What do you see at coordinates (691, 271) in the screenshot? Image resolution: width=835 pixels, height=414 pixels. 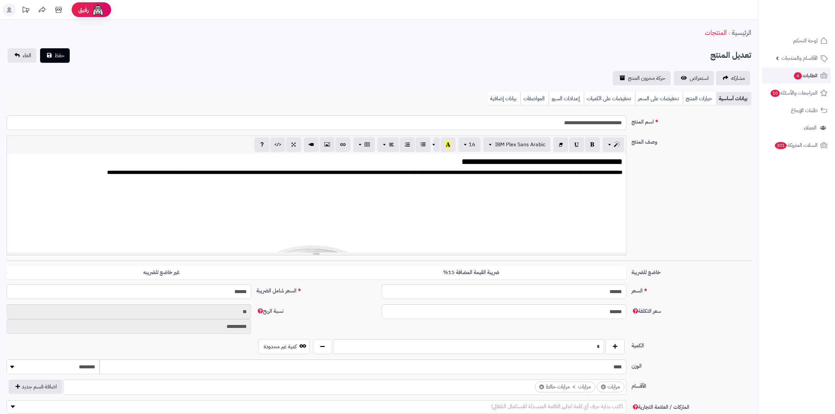 I see `label: خاضع للضريبة` at bounding box center [691, 271].